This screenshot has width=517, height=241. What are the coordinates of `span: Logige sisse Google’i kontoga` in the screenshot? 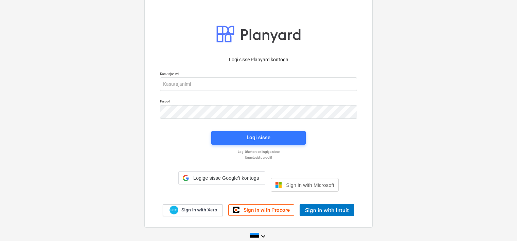 It's located at (226, 178).